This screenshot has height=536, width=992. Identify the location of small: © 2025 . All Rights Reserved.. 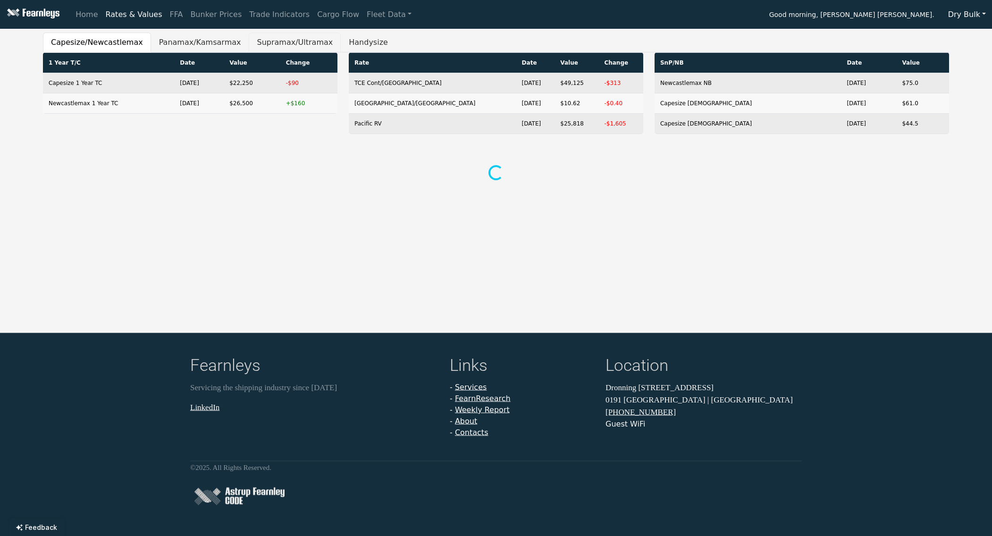
(231, 468).